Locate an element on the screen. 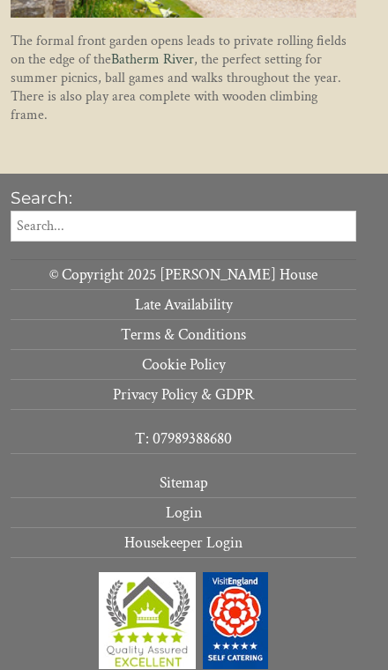  a: Batherm River is located at coordinates (153, 59).